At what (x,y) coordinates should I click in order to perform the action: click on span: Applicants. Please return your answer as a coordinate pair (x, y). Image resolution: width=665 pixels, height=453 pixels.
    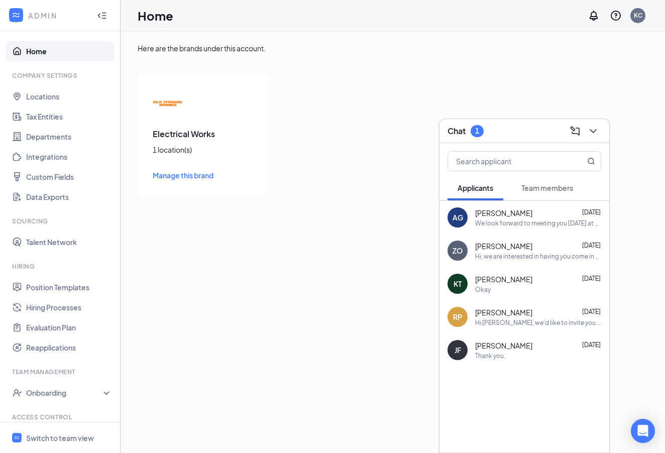
    Looking at the image, I should click on (475, 188).